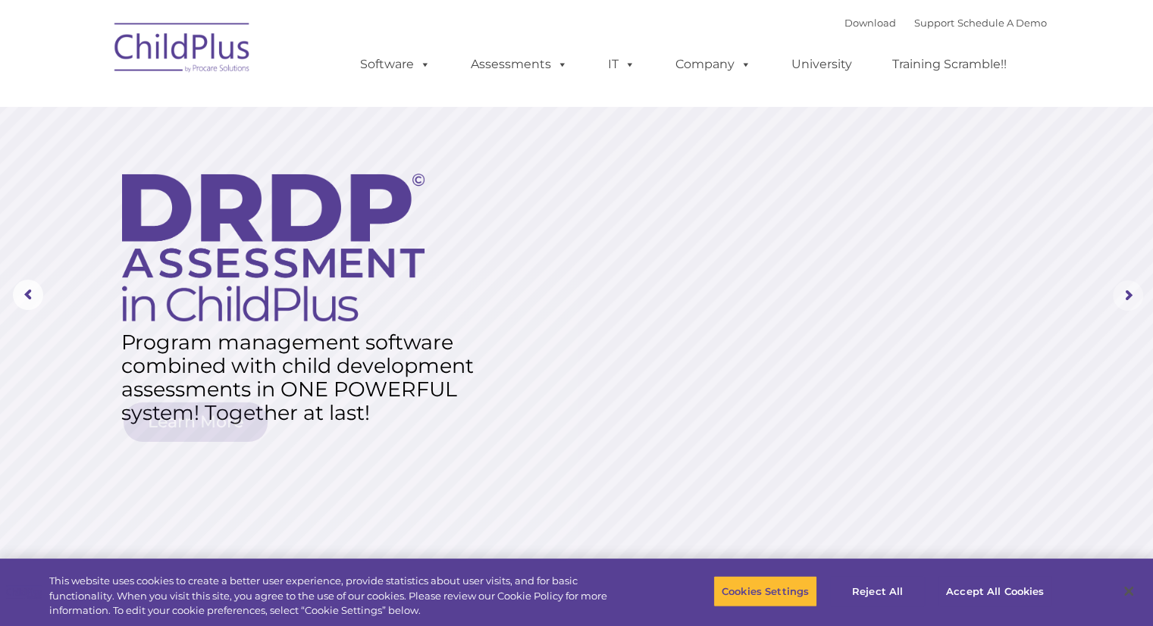  What do you see at coordinates (342, 596) in the screenshot?
I see `div: This website uses cookies to create a better user experience, provide statistics about user visit...` at bounding box center [342, 596].